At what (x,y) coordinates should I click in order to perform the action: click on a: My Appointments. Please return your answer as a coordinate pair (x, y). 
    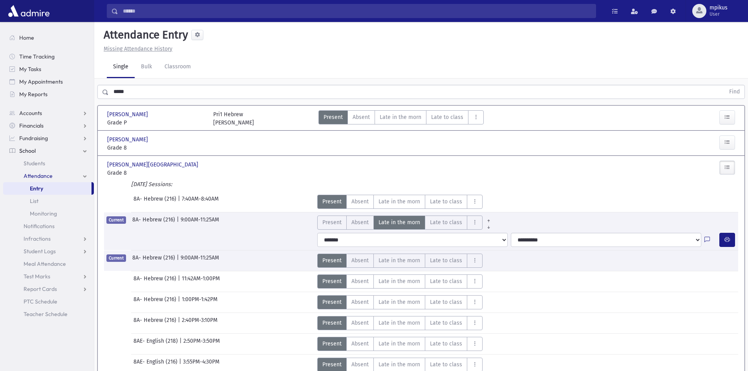
    Looking at the image, I should click on (48, 82).